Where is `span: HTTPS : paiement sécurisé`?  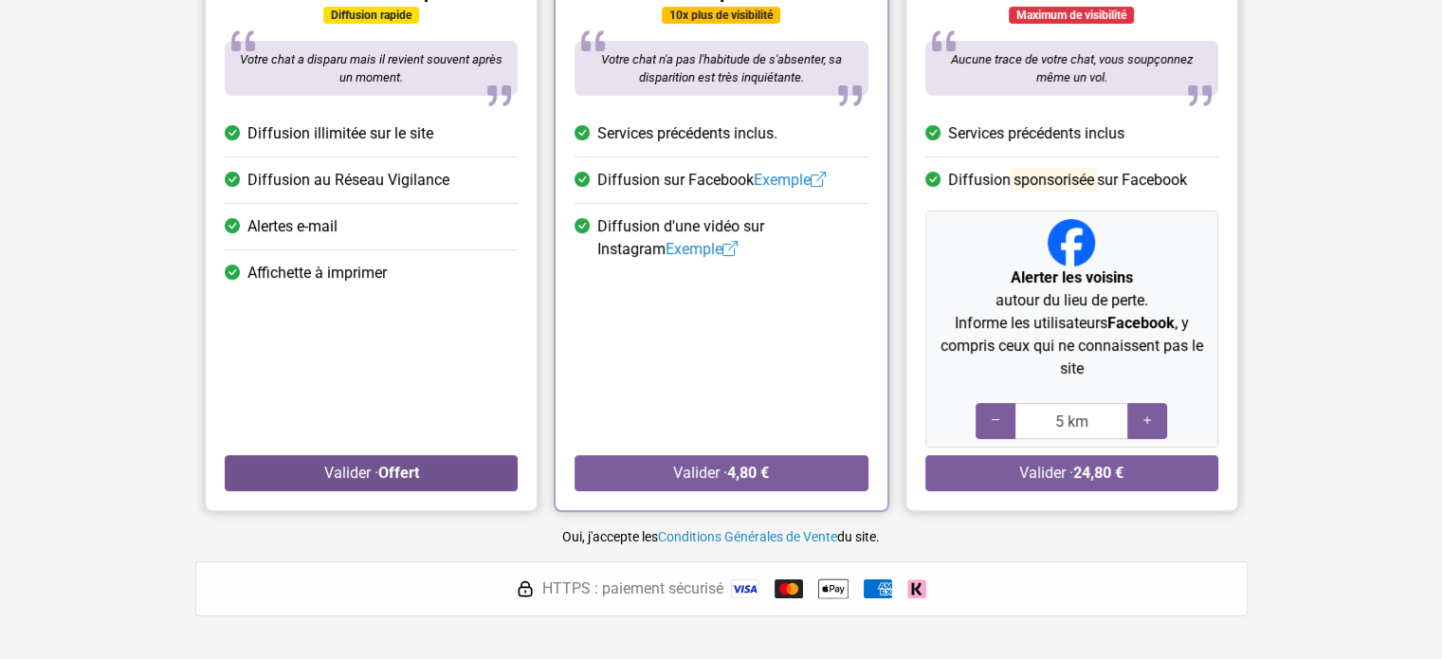
span: HTTPS : paiement sécurisé is located at coordinates (632, 589).